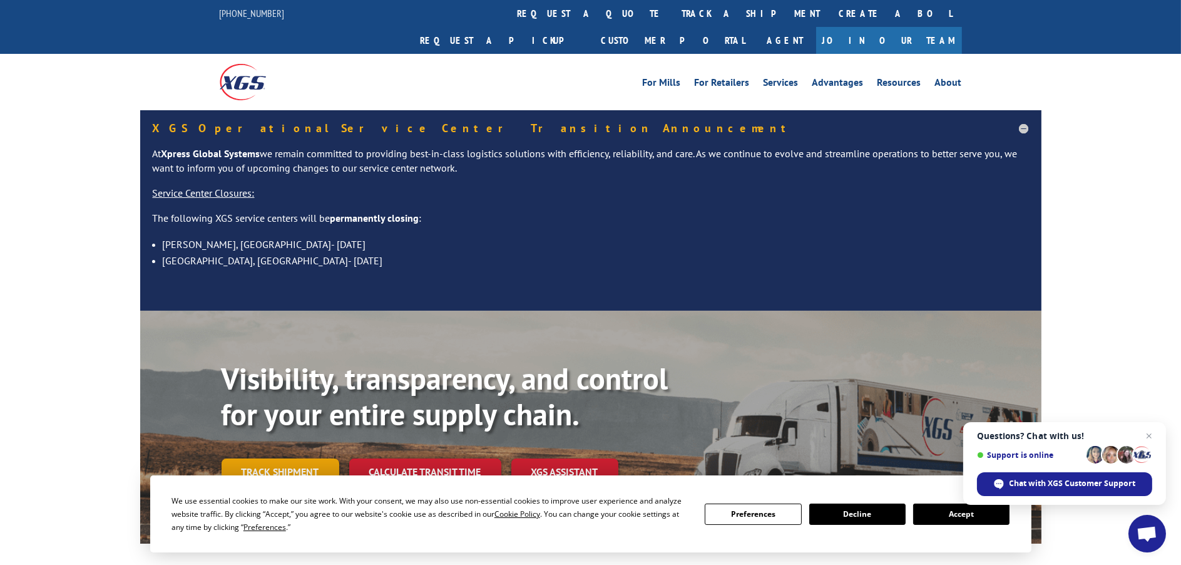 The height and width of the screenshot is (565, 1181). Describe the element at coordinates (948, 84) in the screenshot. I see `a: About` at that location.